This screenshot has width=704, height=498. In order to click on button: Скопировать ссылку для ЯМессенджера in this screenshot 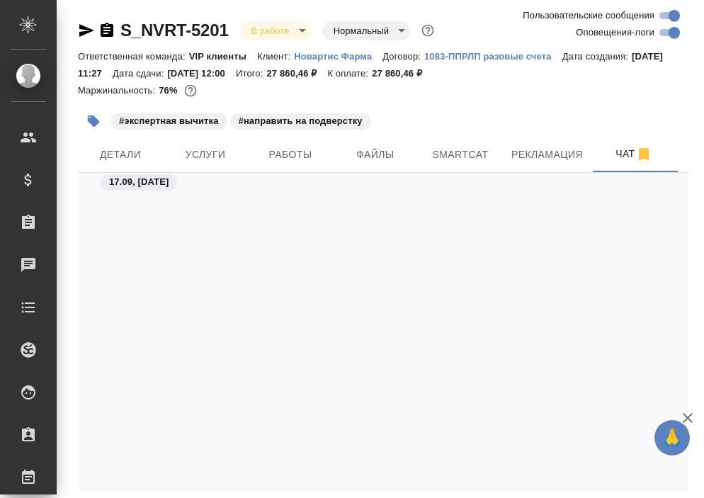, I will do `click(86, 30)`.